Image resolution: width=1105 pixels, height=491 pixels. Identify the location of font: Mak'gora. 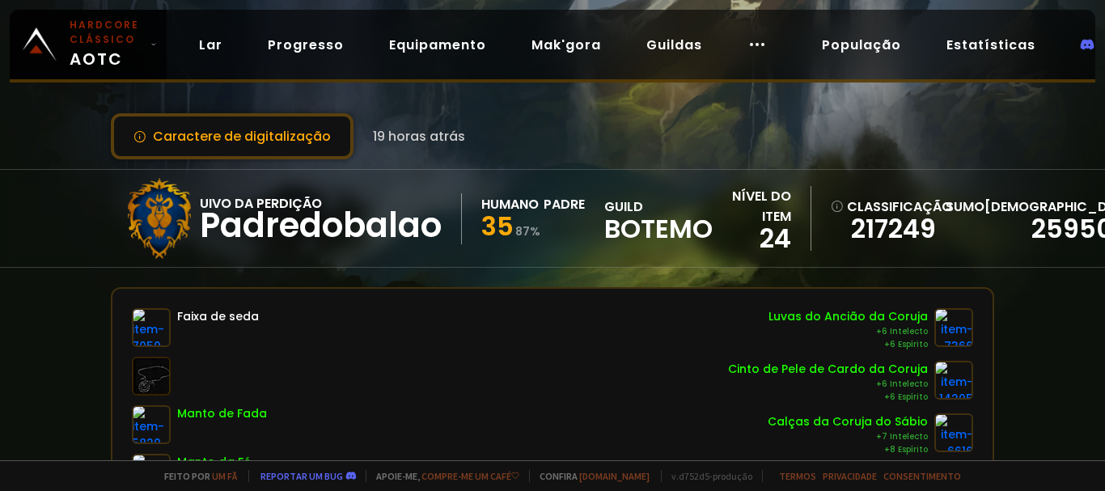
(566, 44).